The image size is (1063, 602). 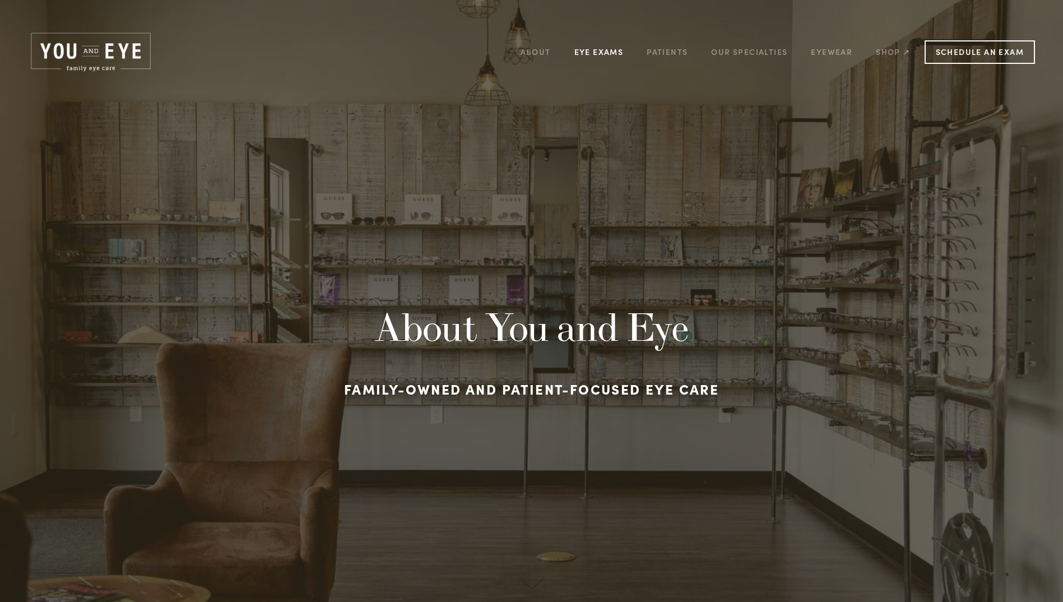 What do you see at coordinates (536, 52) in the screenshot?
I see `a: About` at bounding box center [536, 52].